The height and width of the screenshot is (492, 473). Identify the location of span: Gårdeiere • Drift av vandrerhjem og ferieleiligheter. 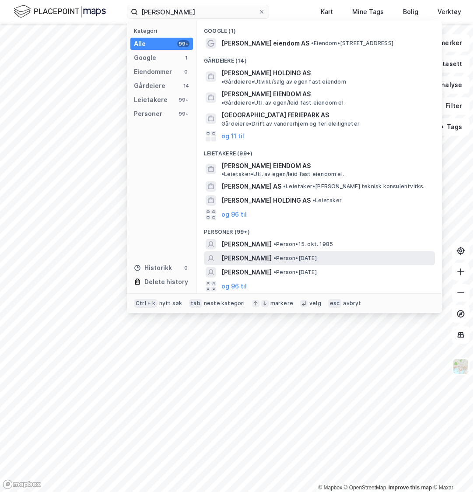
(291, 124).